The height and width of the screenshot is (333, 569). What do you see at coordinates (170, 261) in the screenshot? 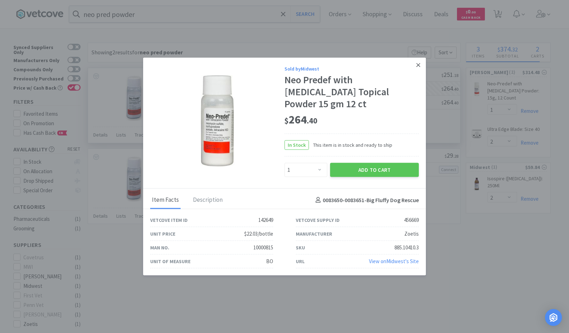
I see `div: Unit of Measure` at bounding box center [170, 261].